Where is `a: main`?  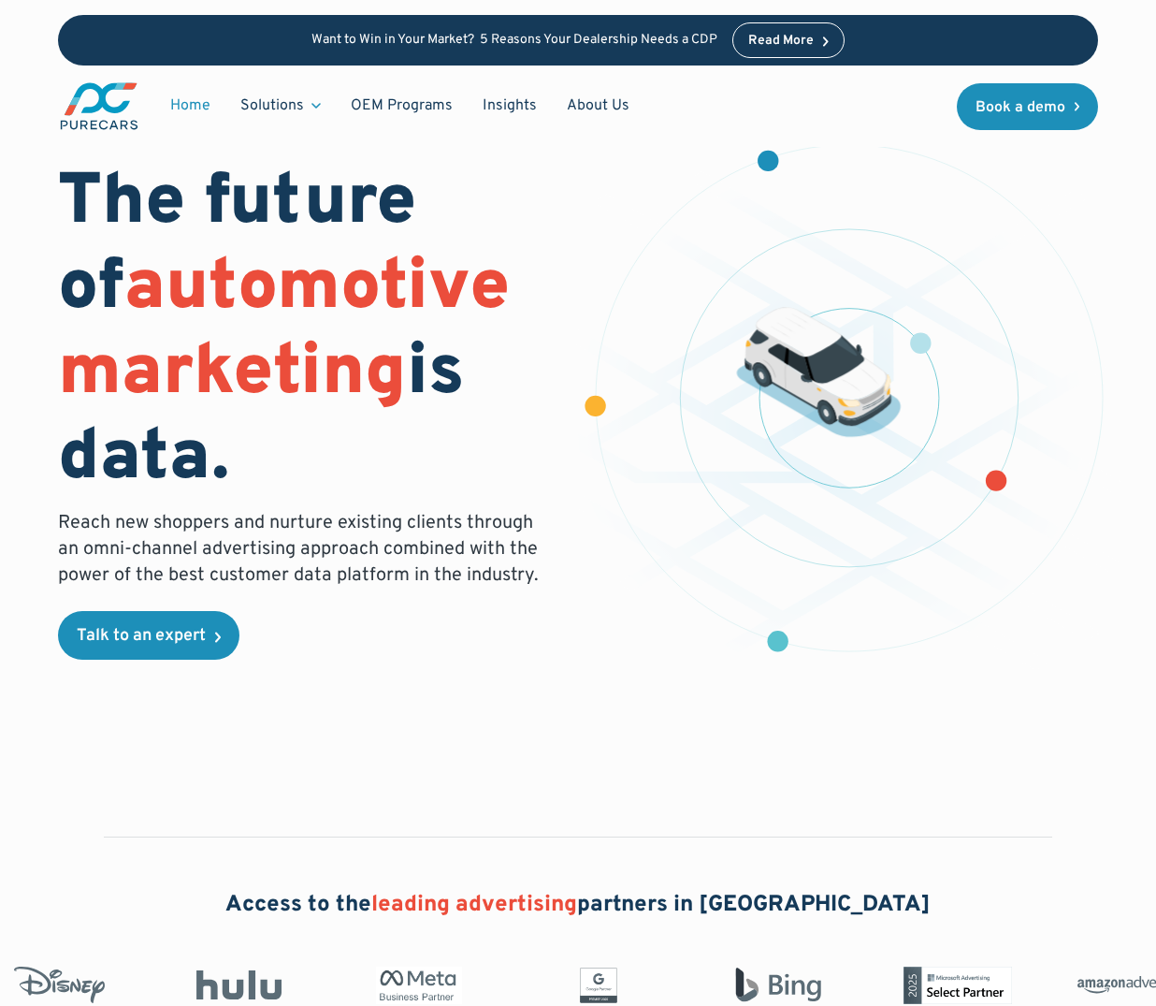 a: main is located at coordinates (99, 106).